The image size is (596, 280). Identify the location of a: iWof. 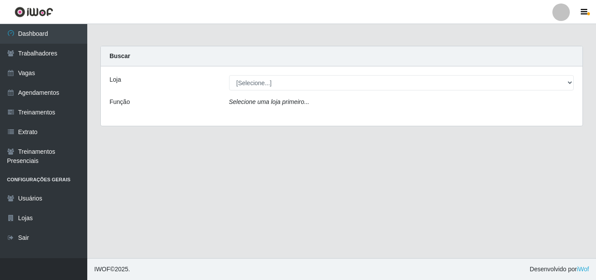
(583, 269).